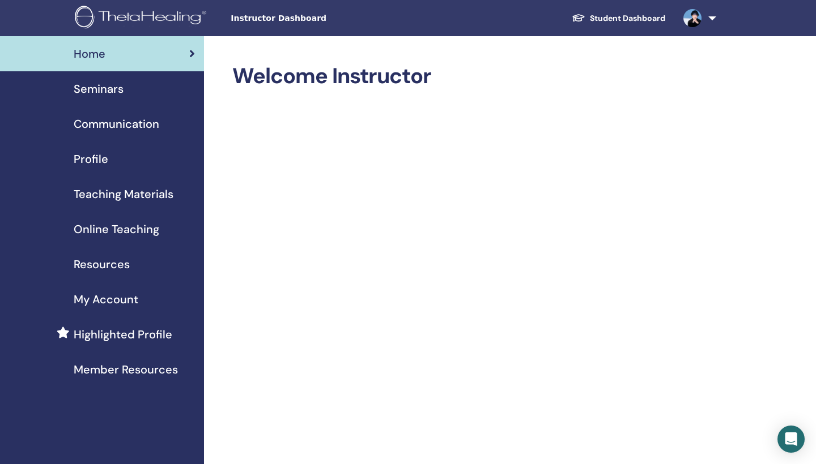  What do you see at coordinates (126, 370) in the screenshot?
I see `span: Member Resources` at bounding box center [126, 370].